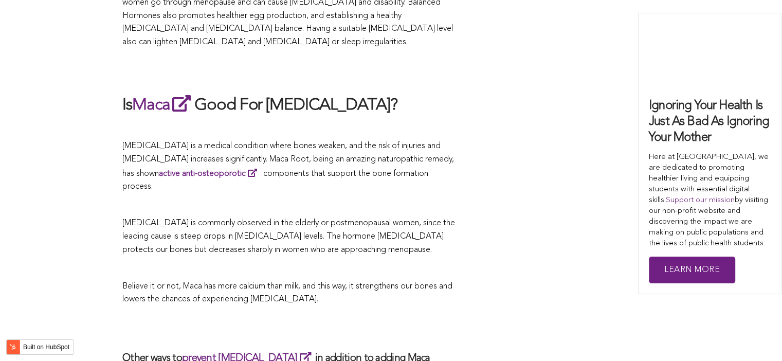 Image resolution: width=782 pixels, height=361 pixels. Describe the element at coordinates (210, 174) in the screenshot. I see `a: active anti-osteoporotic` at that location.